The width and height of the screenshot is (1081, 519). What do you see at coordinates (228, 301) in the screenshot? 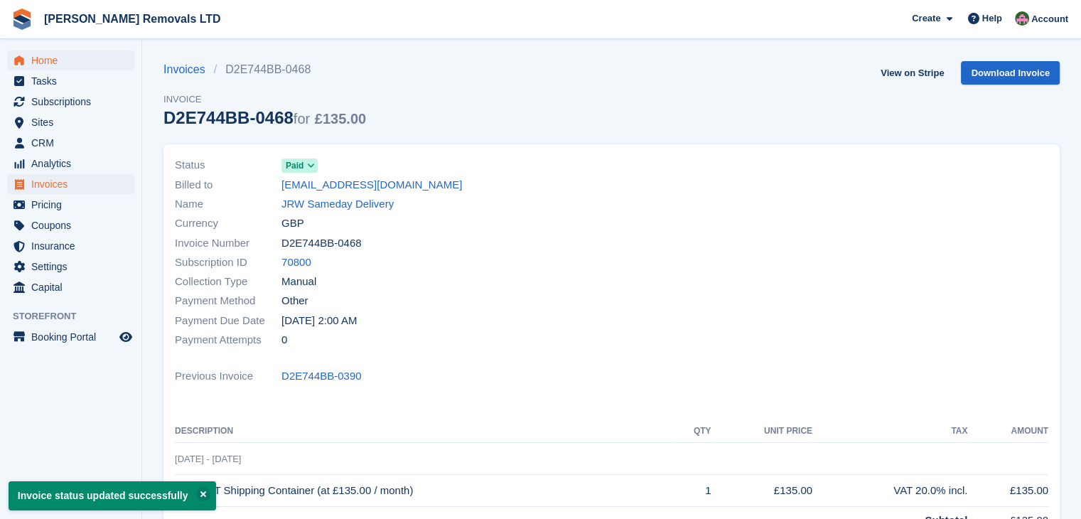
I see `span: Payment Method` at bounding box center [228, 301].